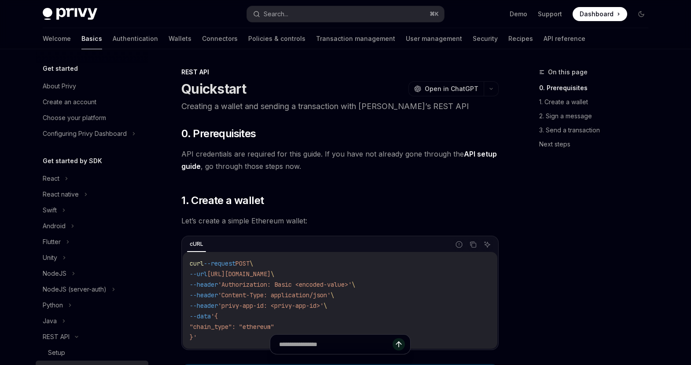 This screenshot has height=365, width=691. I want to click on div: Choose your platform, so click(74, 118).